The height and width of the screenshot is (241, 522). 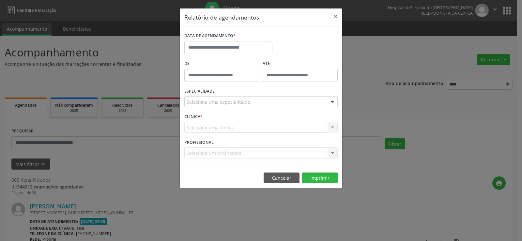 What do you see at coordinates (221, 17) in the screenshot?
I see `h5: Relatório de agendamentos` at bounding box center [221, 17].